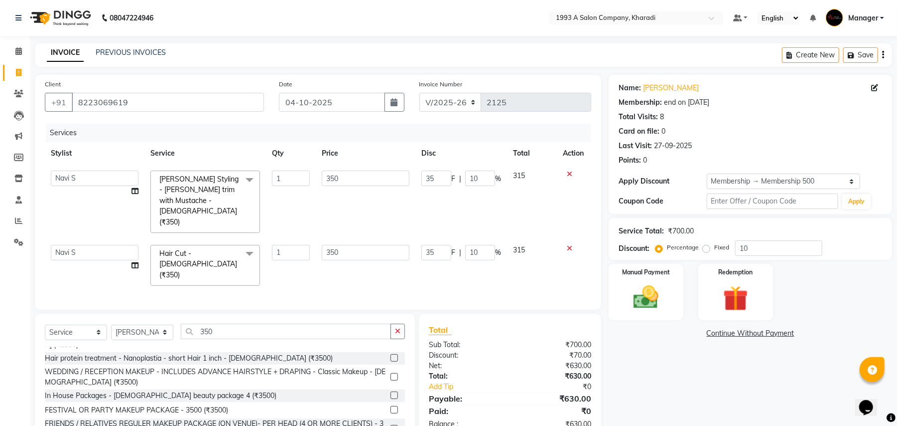 Image resolution: width=897 pixels, height=426 pixels. I want to click on div: Net:, so click(466, 365).